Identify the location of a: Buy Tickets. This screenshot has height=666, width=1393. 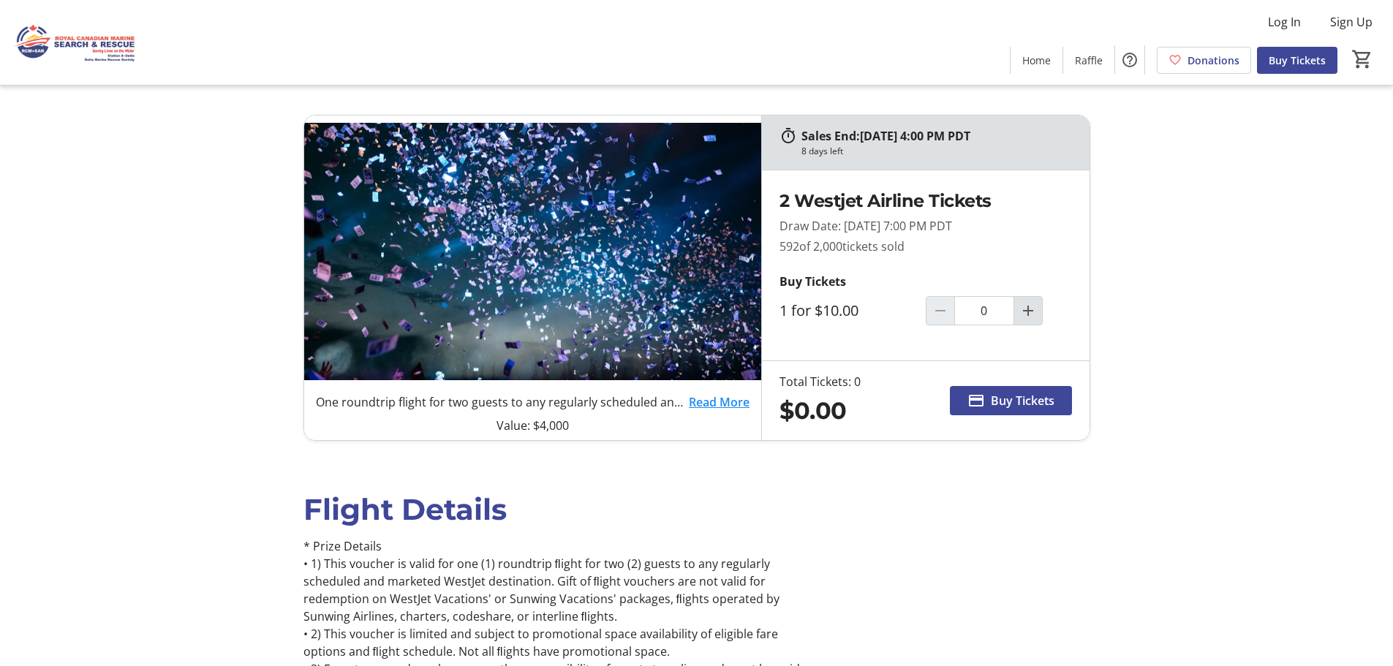
(1297, 60).